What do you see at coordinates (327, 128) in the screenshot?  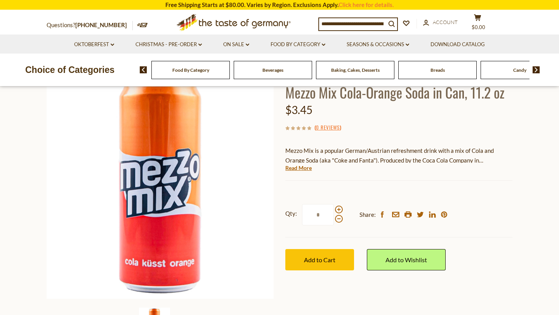 I see `a: 0 Reviews` at bounding box center [327, 128].